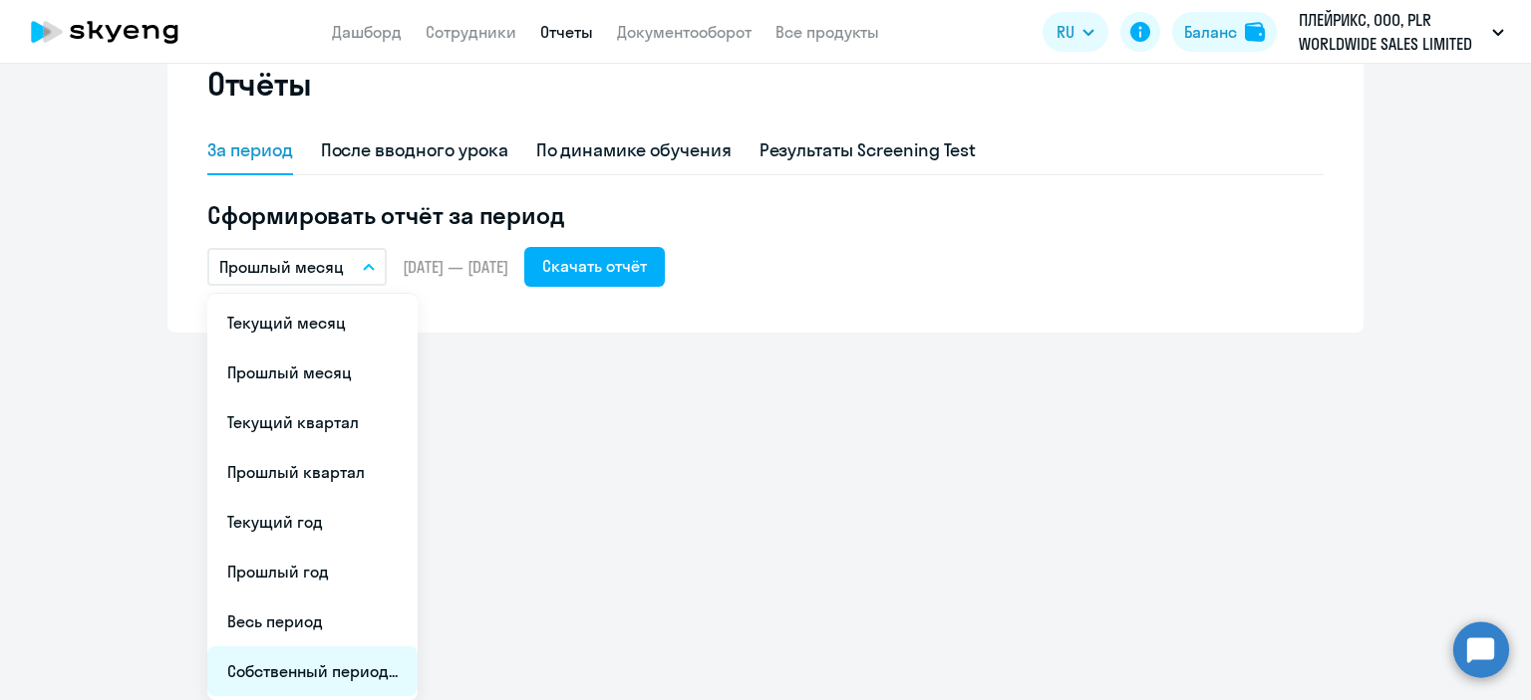 The image size is (1531, 700). I want to click on button: Балансbalance, so click(1224, 32).